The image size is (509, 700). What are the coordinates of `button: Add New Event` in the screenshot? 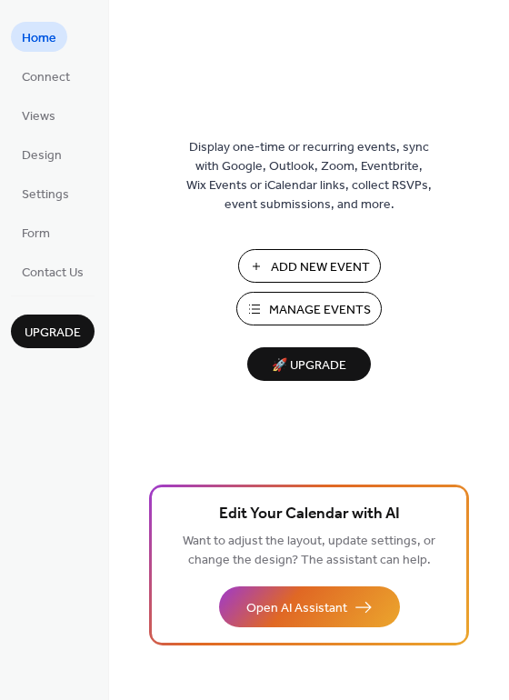 It's located at (309, 266).